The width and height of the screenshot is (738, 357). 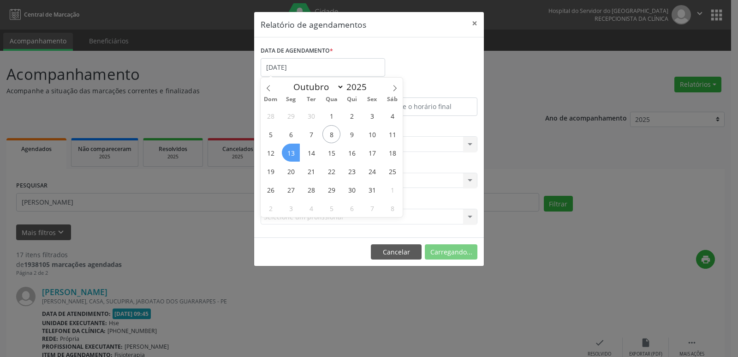 What do you see at coordinates (291, 189) in the screenshot?
I see `span: Outubro 27, 2025` at bounding box center [291, 189].